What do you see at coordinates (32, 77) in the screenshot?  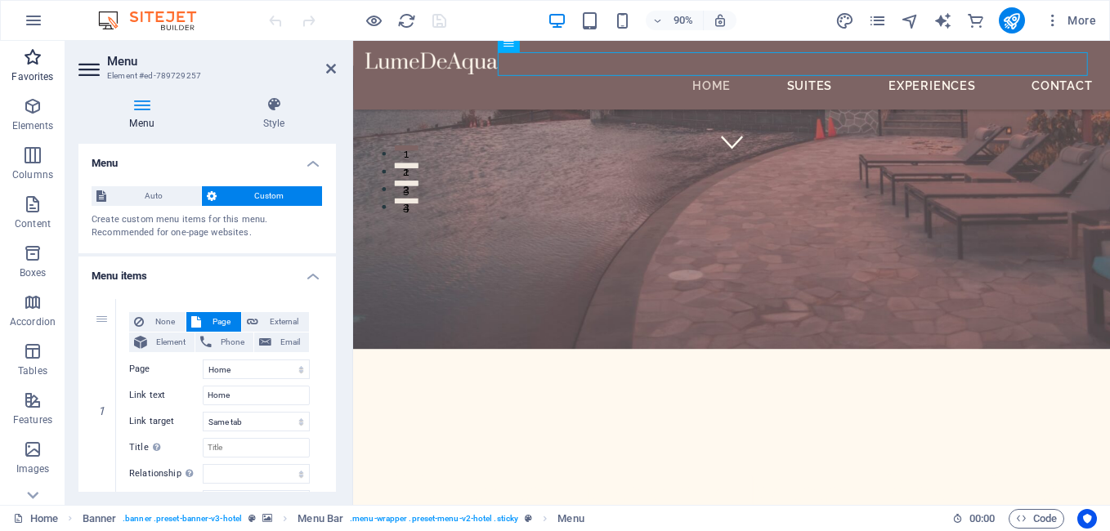 I see `p: Favorites` at bounding box center [32, 77].